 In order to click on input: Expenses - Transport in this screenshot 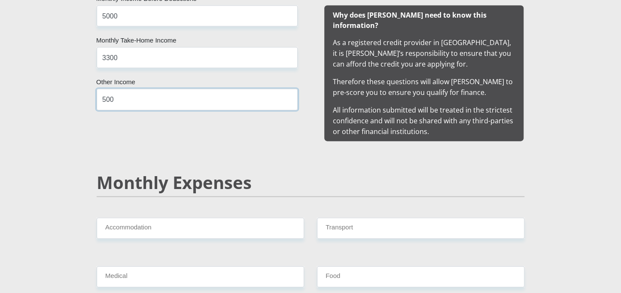, I will do `click(420, 228)`.